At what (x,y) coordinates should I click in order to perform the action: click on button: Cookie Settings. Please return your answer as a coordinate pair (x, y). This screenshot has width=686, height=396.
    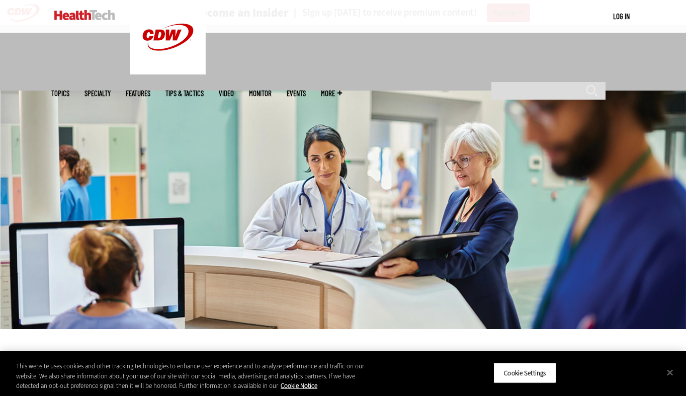
    Looking at the image, I should click on (524, 372).